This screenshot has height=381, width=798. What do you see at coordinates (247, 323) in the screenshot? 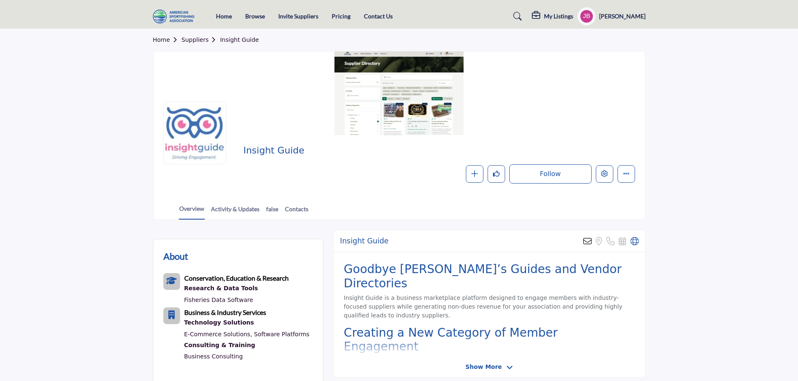
I see `a: Technology Solutions` at bounding box center [247, 323].